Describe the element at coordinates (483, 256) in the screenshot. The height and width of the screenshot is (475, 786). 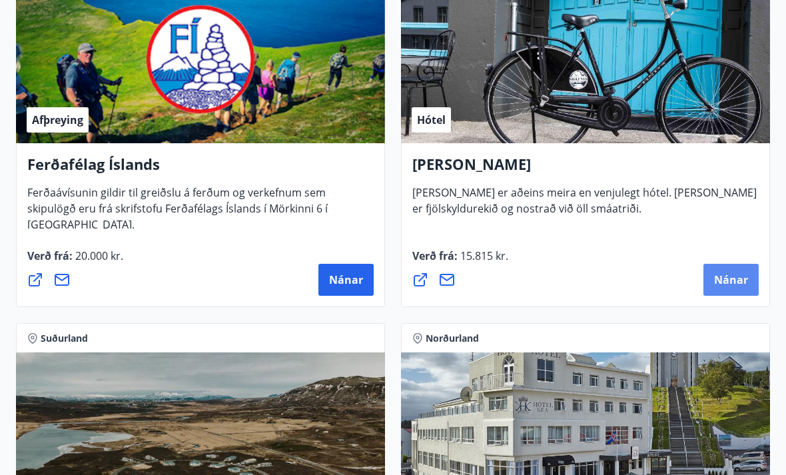
I see `span: 15.815 kr.` at that location.